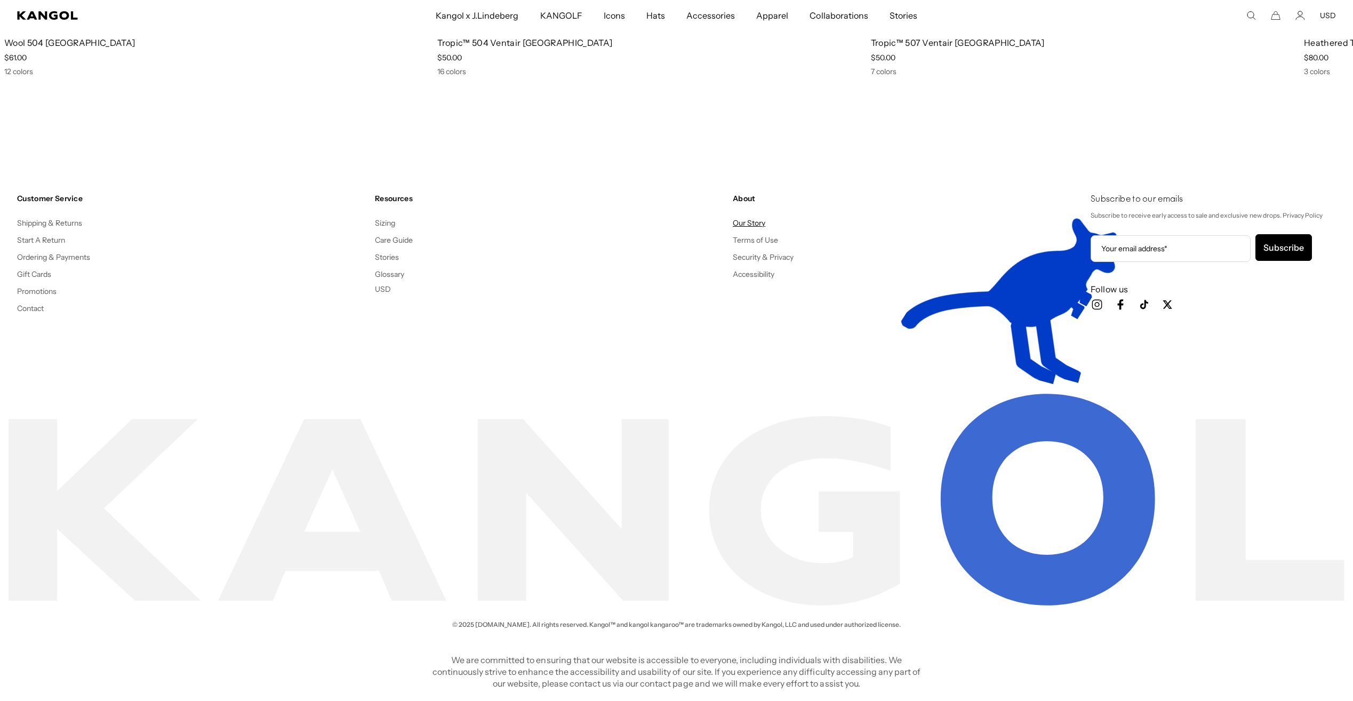 This screenshot has width=1353, height=701. What do you see at coordinates (753, 274) in the screenshot?
I see `a: Accessibility` at bounding box center [753, 274].